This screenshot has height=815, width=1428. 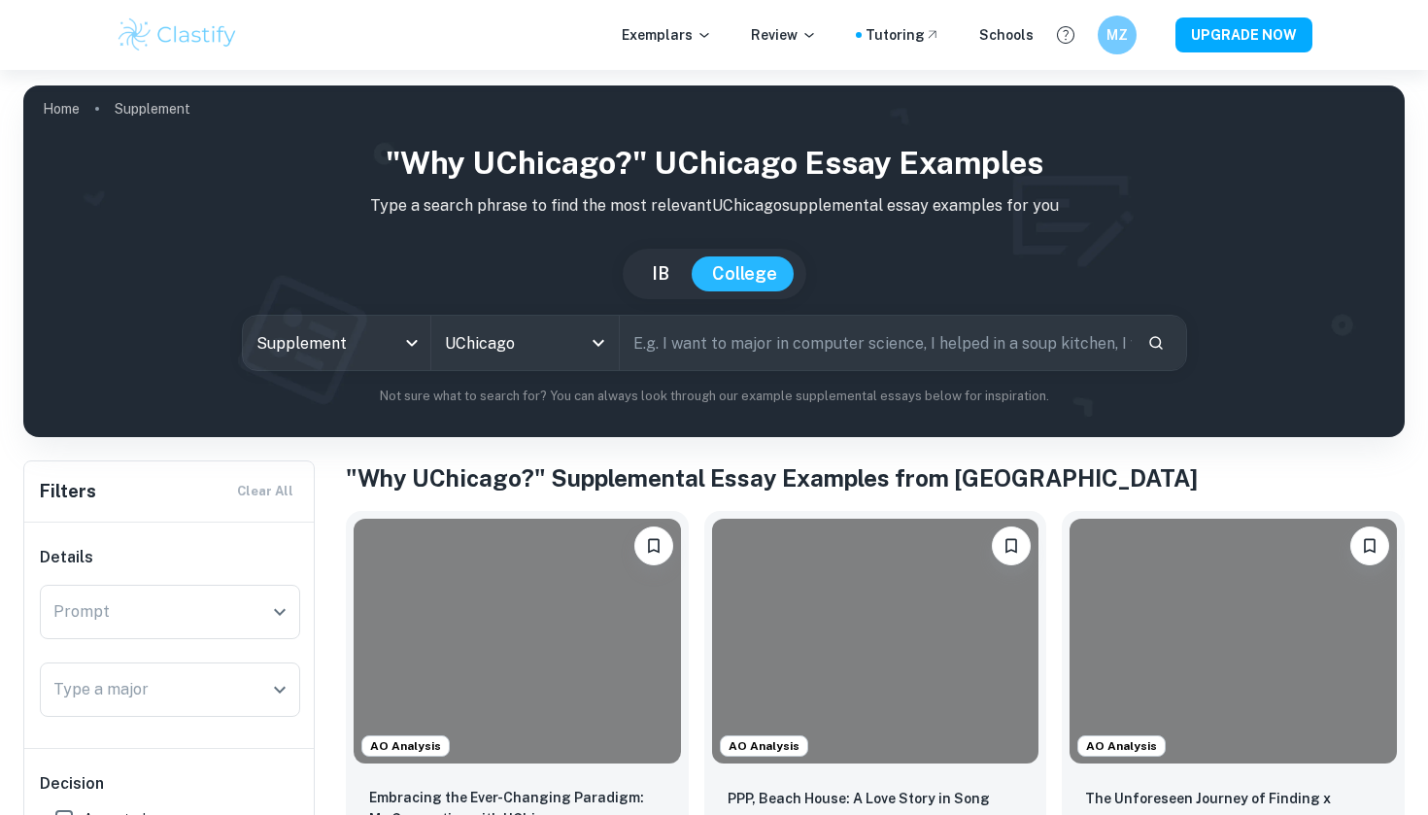 I want to click on button: Search, so click(x=1156, y=343).